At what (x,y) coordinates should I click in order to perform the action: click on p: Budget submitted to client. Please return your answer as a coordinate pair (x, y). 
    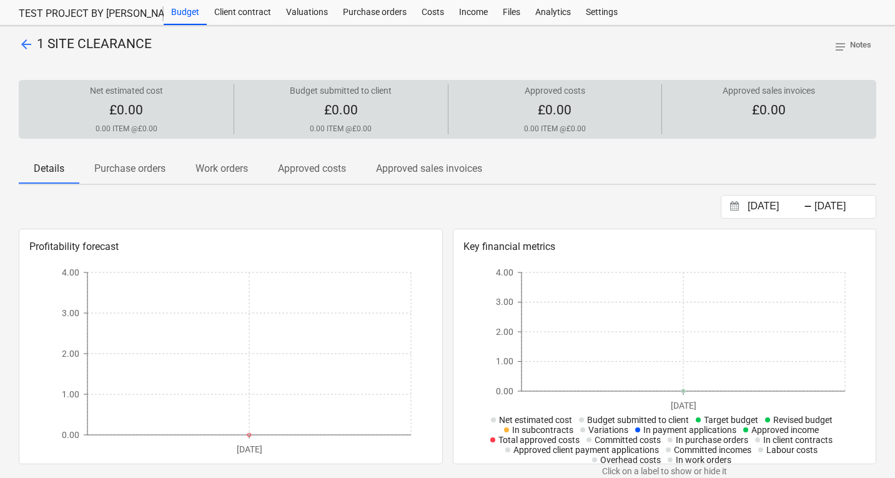
    Looking at the image, I should click on (340, 91).